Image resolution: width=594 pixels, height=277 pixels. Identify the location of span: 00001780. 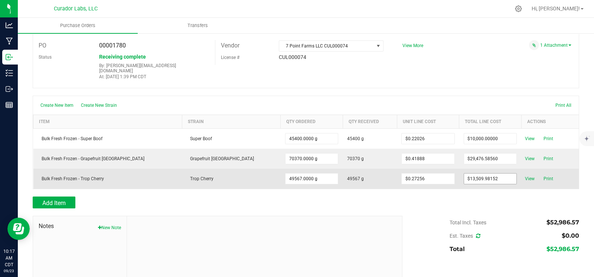
(112, 45).